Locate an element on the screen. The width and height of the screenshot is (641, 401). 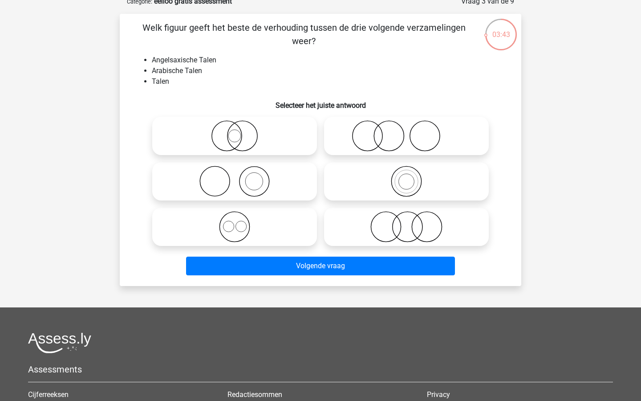
p: Welk figuur geeft het beste de verhouding tussen de drie volgende verzamelingen weer? is located at coordinates (304, 34).